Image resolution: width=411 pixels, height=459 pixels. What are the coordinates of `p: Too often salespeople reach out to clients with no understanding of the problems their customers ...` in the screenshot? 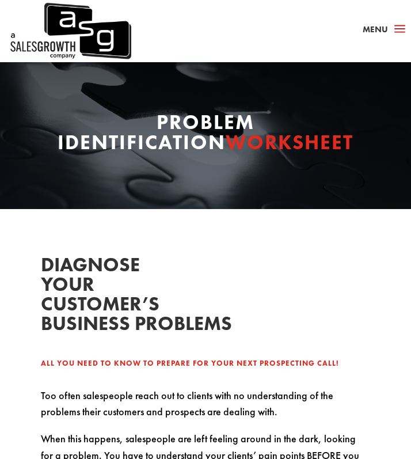 It's located at (205, 410).